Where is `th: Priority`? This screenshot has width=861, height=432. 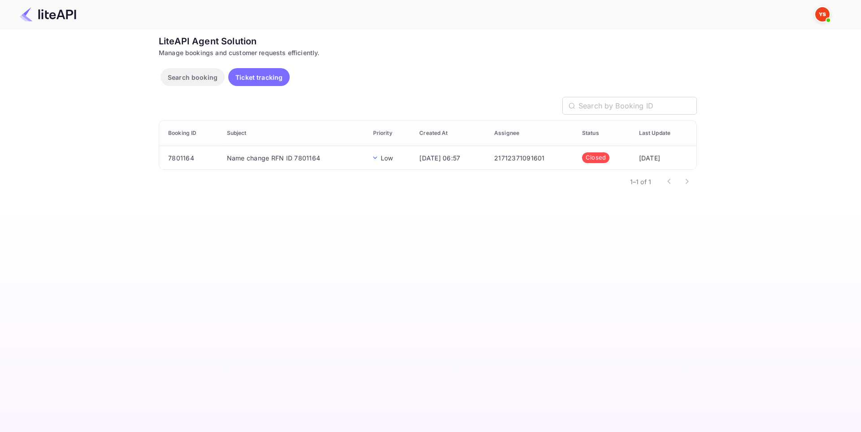 th: Priority is located at coordinates (389, 133).